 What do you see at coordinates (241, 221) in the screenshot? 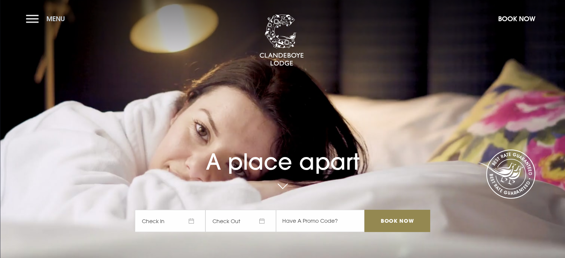
I see `span: Check Out` at bounding box center [241, 221].